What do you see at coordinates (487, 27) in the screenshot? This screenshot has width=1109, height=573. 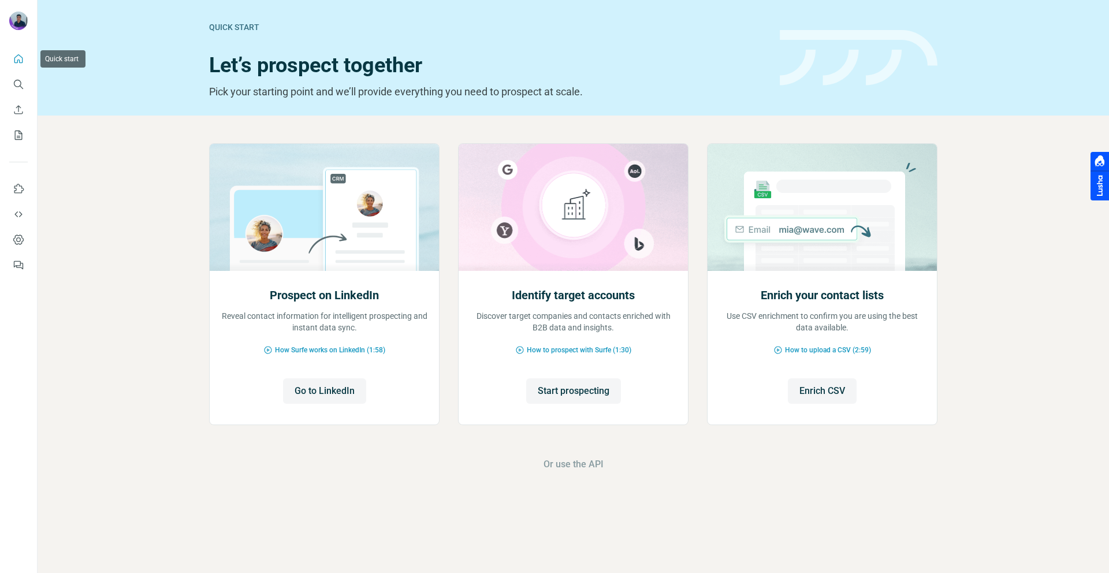 I see `div: Quick start` at bounding box center [487, 27].